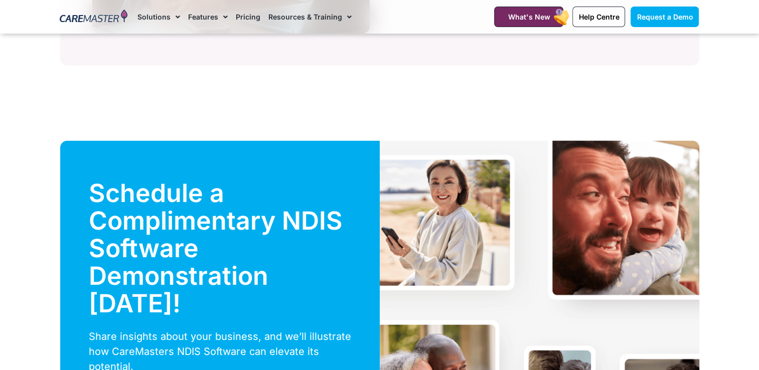  What do you see at coordinates (665, 17) in the screenshot?
I see `span: Request a Demo` at bounding box center [665, 17].